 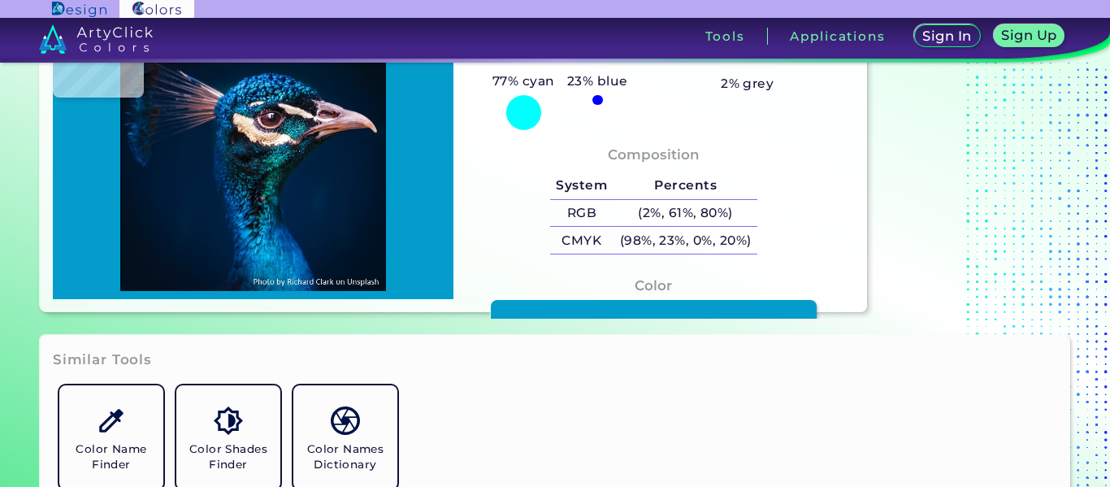 I want to click on img: icon_color_names_dictionary.svg, so click(x=344, y=420).